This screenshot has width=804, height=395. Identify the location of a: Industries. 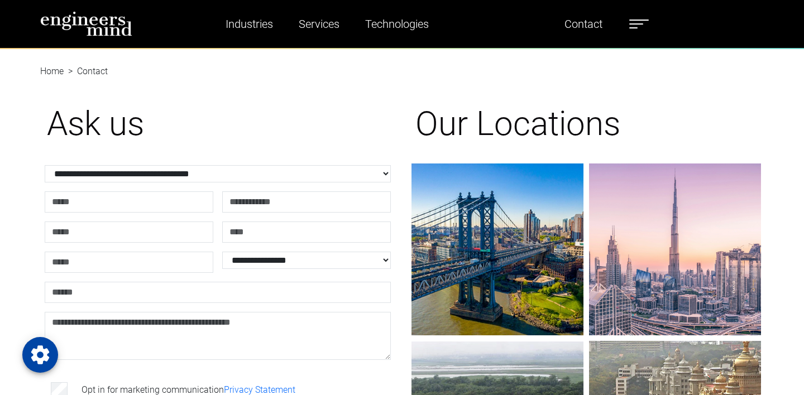
(249, 24).